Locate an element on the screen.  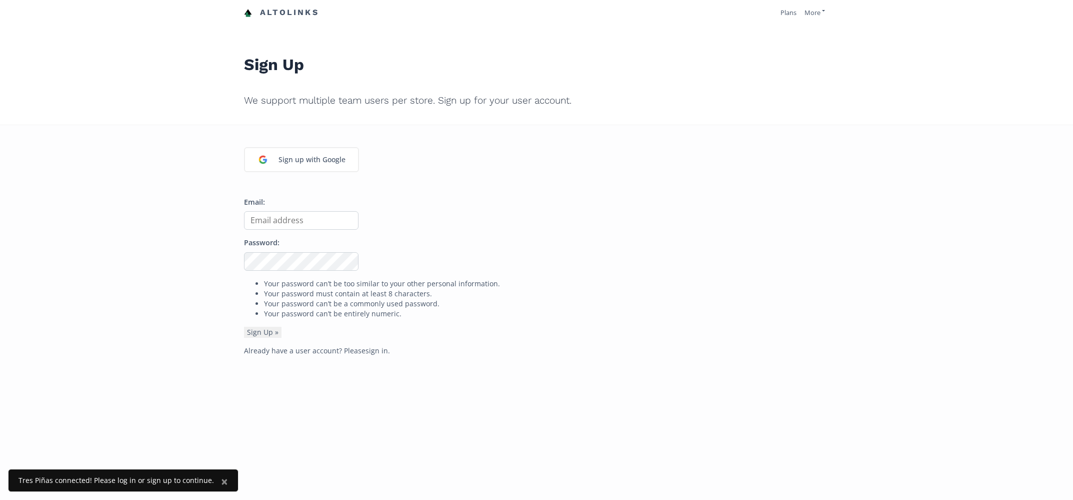
div: Tres Piñas connected! Please log in or sign up to continue. is located at coordinates (116, 480).